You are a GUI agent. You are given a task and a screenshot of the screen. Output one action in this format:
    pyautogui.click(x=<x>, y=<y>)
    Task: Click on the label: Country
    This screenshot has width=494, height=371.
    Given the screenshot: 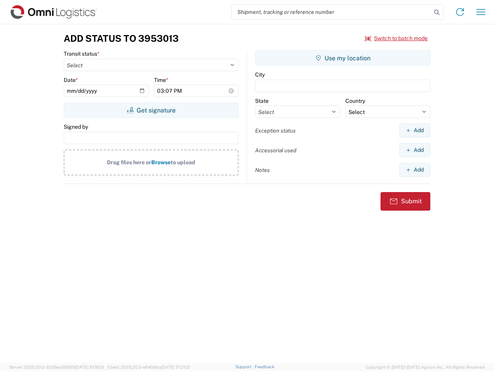 What is the action you would take?
    pyautogui.click(x=355, y=101)
    